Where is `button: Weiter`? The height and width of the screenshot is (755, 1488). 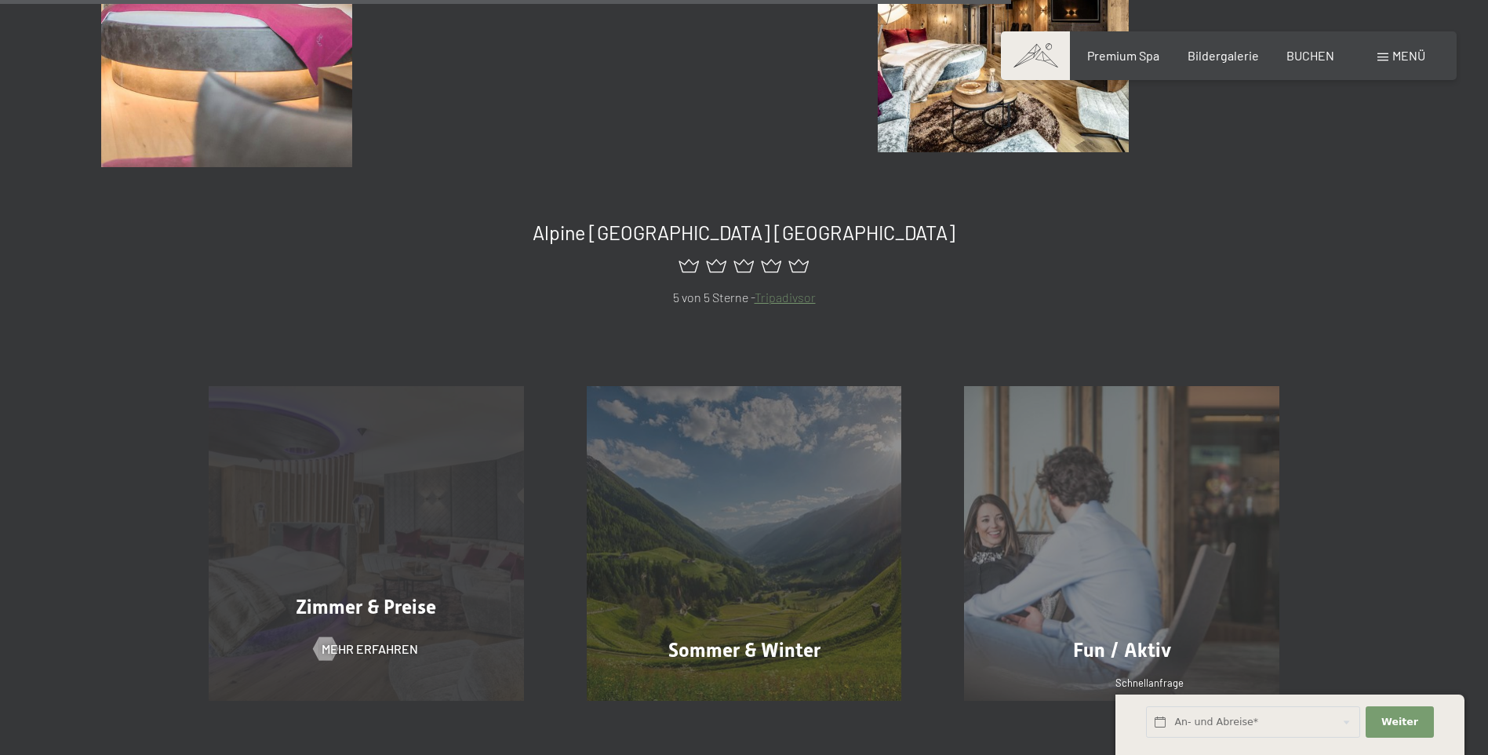
button: Weiter is located at coordinates (1399, 722).